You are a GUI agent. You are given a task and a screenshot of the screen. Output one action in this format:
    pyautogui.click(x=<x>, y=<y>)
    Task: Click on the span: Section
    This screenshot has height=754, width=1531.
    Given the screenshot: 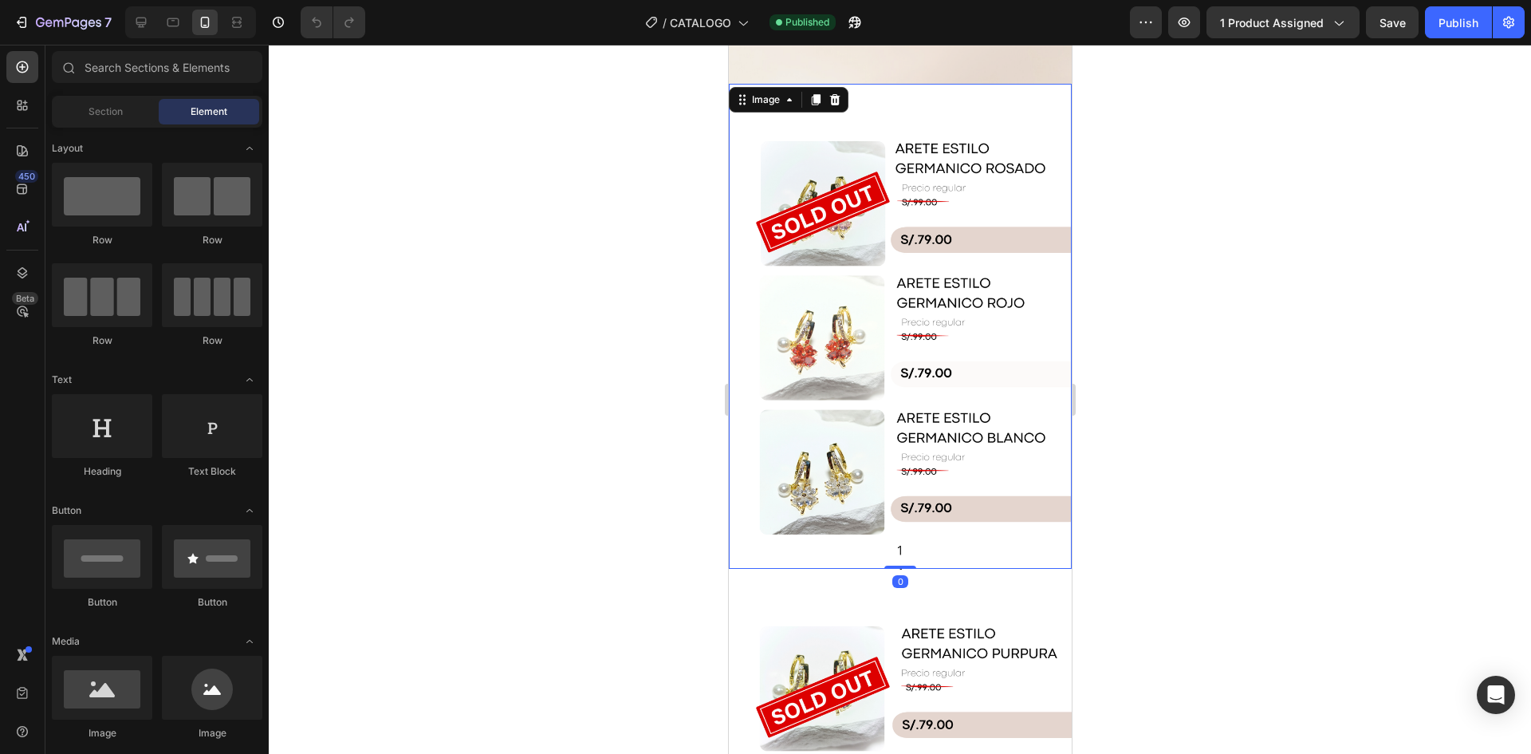 What is the action you would take?
    pyautogui.click(x=105, y=112)
    